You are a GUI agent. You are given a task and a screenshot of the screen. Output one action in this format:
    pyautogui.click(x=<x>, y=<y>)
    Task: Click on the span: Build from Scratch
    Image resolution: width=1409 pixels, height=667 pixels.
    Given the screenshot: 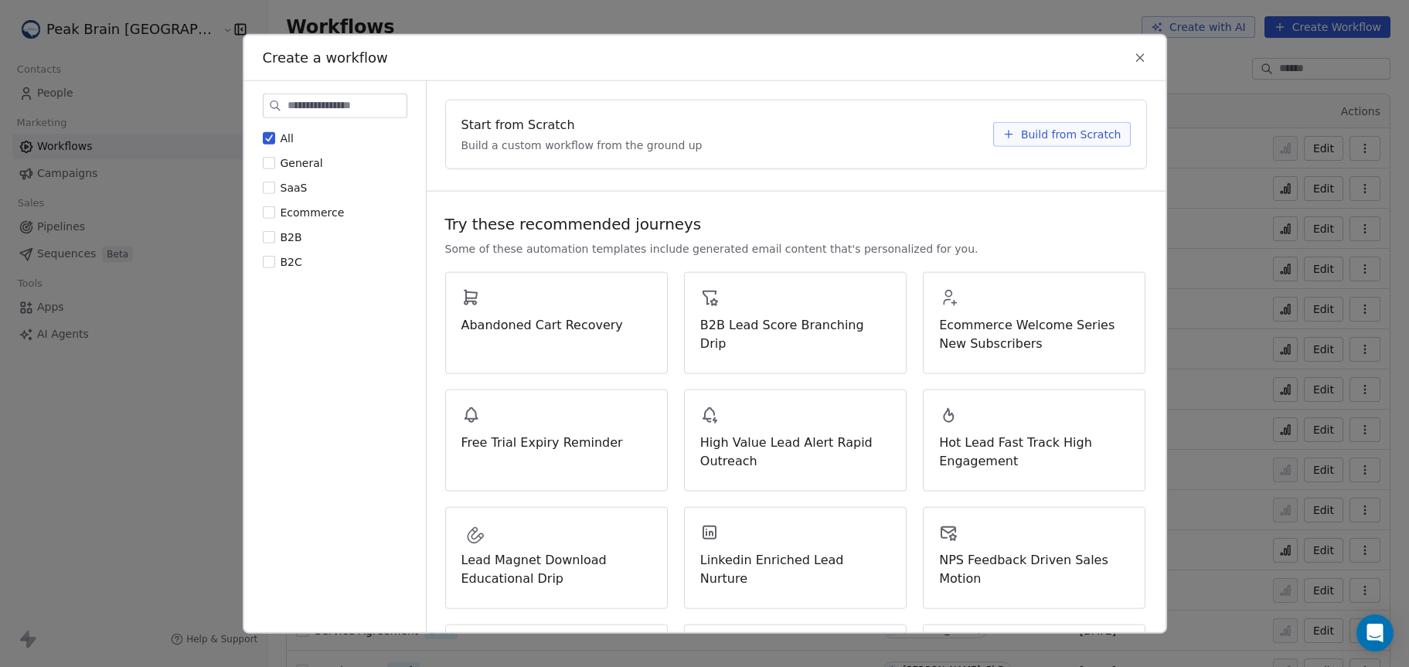 What is the action you would take?
    pyautogui.click(x=1071, y=134)
    